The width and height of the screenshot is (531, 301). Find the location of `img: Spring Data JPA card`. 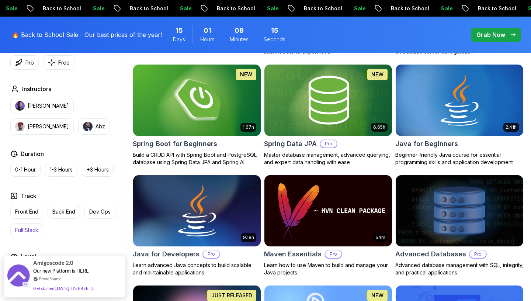

img: Spring Data JPA card is located at coordinates (328, 100).